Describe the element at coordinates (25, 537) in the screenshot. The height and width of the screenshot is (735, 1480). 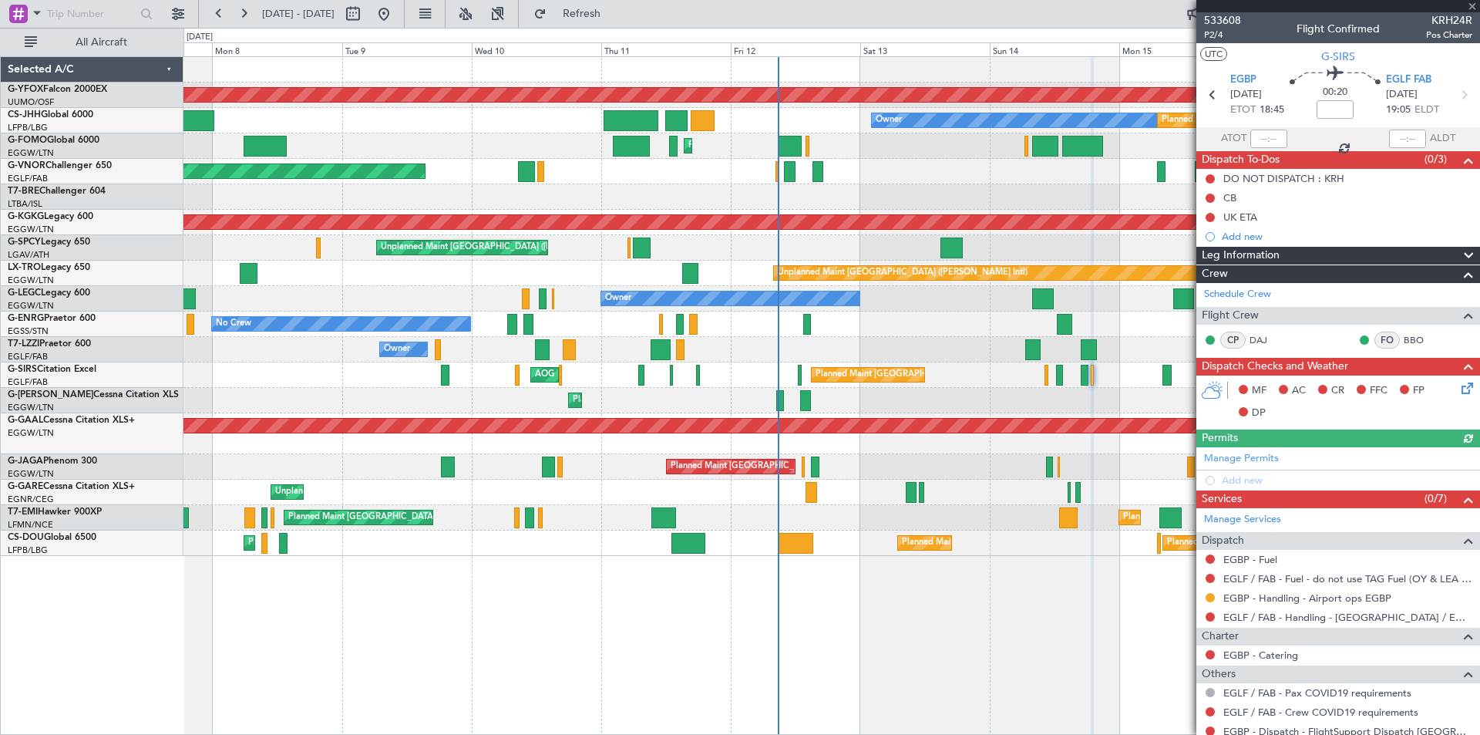
I see `span: CS-DOU` at that location.